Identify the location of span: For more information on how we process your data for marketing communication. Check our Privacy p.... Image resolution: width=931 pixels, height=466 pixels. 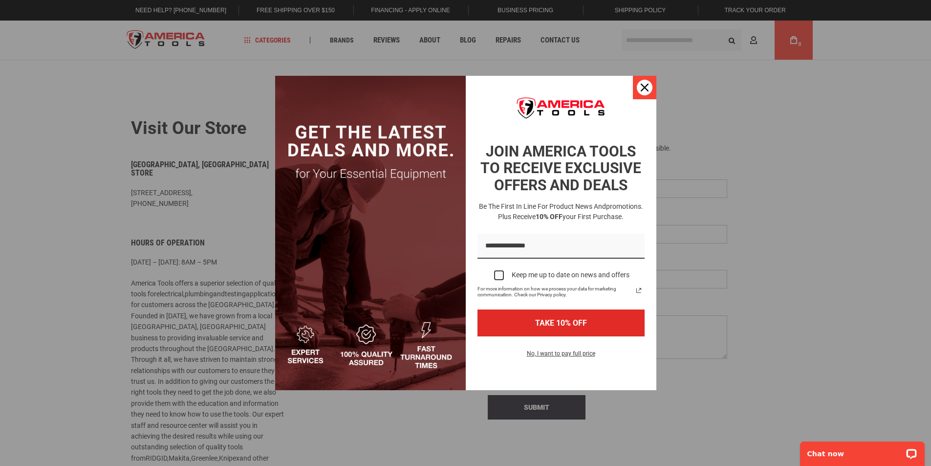
(555, 292).